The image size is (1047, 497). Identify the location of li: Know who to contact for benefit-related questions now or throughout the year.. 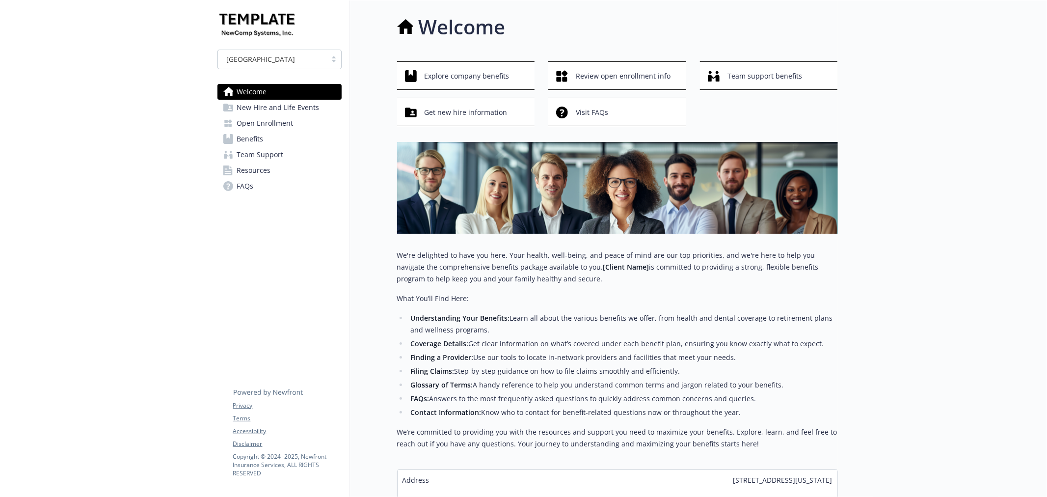
(623, 412).